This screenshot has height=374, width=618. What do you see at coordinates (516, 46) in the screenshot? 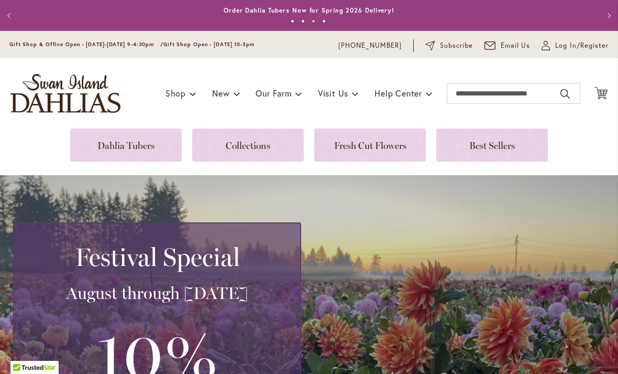
I see `span: Email Us` at bounding box center [516, 46].